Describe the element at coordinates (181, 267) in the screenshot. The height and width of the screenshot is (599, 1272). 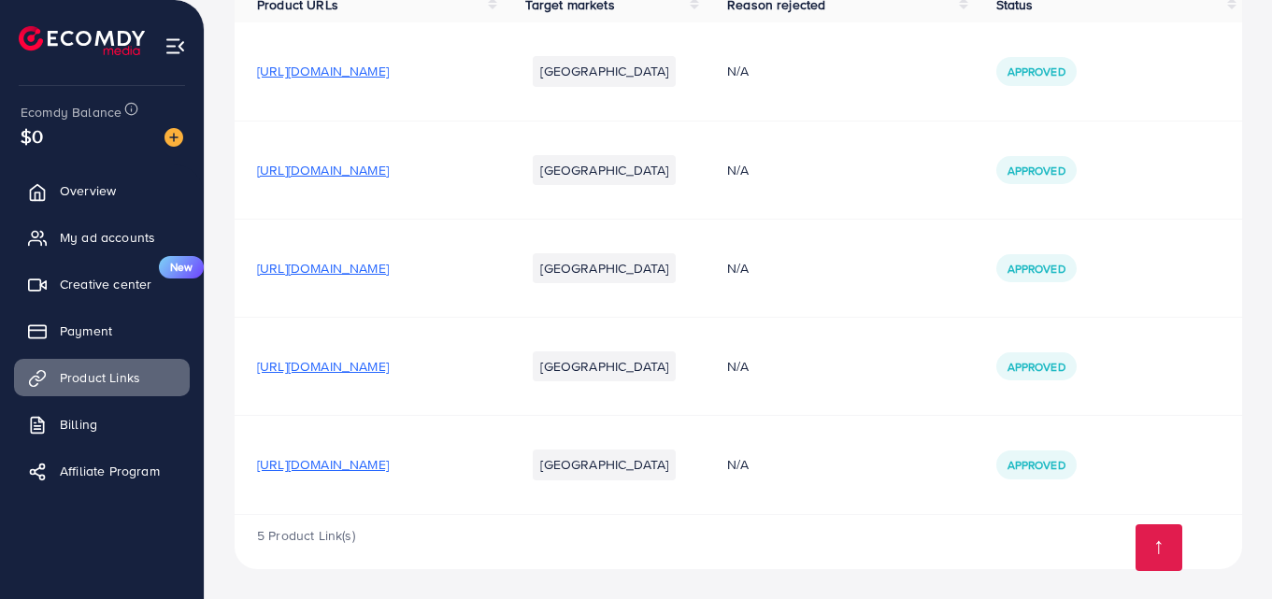
I see `span: New` at that location.